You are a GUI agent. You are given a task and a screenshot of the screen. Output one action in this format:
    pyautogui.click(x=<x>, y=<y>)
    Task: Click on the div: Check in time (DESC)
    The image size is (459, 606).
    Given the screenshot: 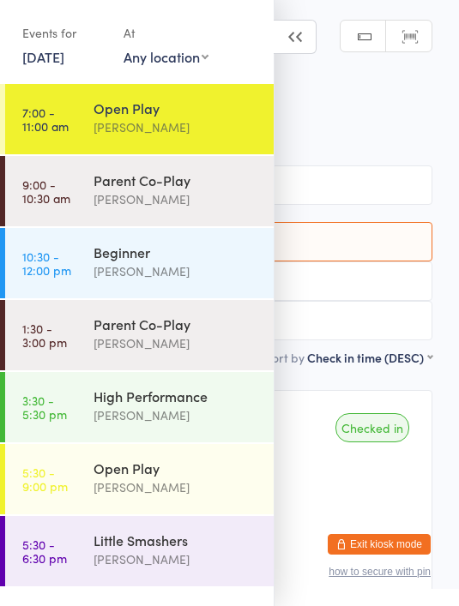 What is the action you would take?
    pyautogui.click(x=370, y=358)
    